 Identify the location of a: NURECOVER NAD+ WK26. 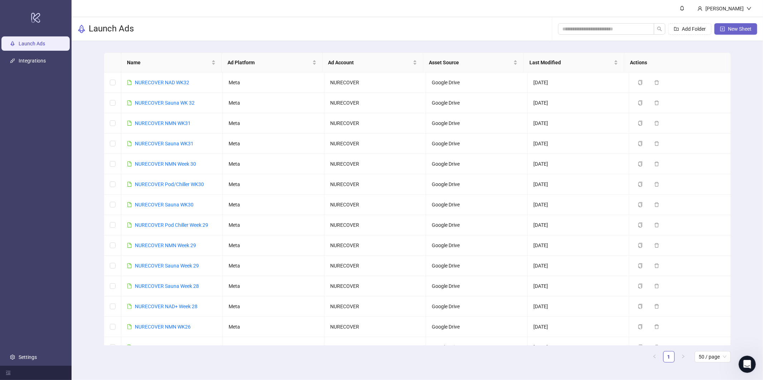
(163, 347).